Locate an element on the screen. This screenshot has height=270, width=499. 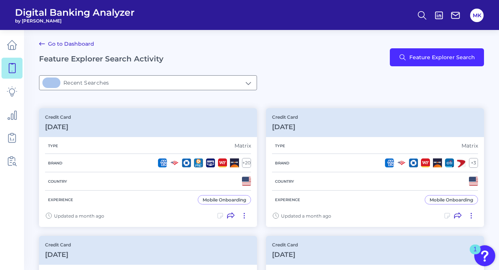
span: Digital Banking Analyzer is located at coordinates (75, 12).